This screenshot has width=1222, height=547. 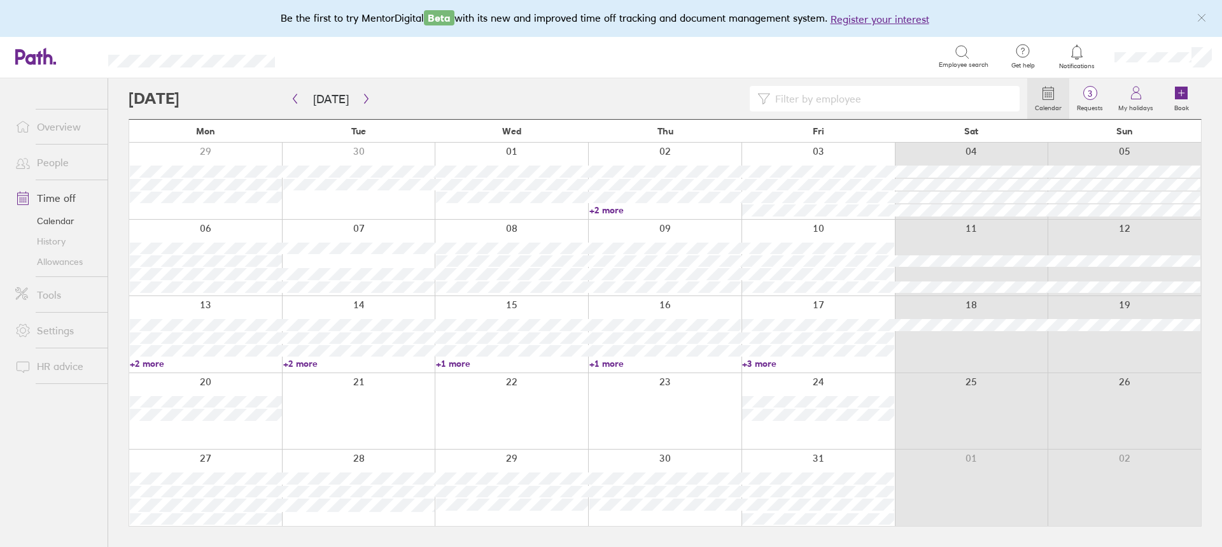 I want to click on span: Sun, so click(x=1125, y=131).